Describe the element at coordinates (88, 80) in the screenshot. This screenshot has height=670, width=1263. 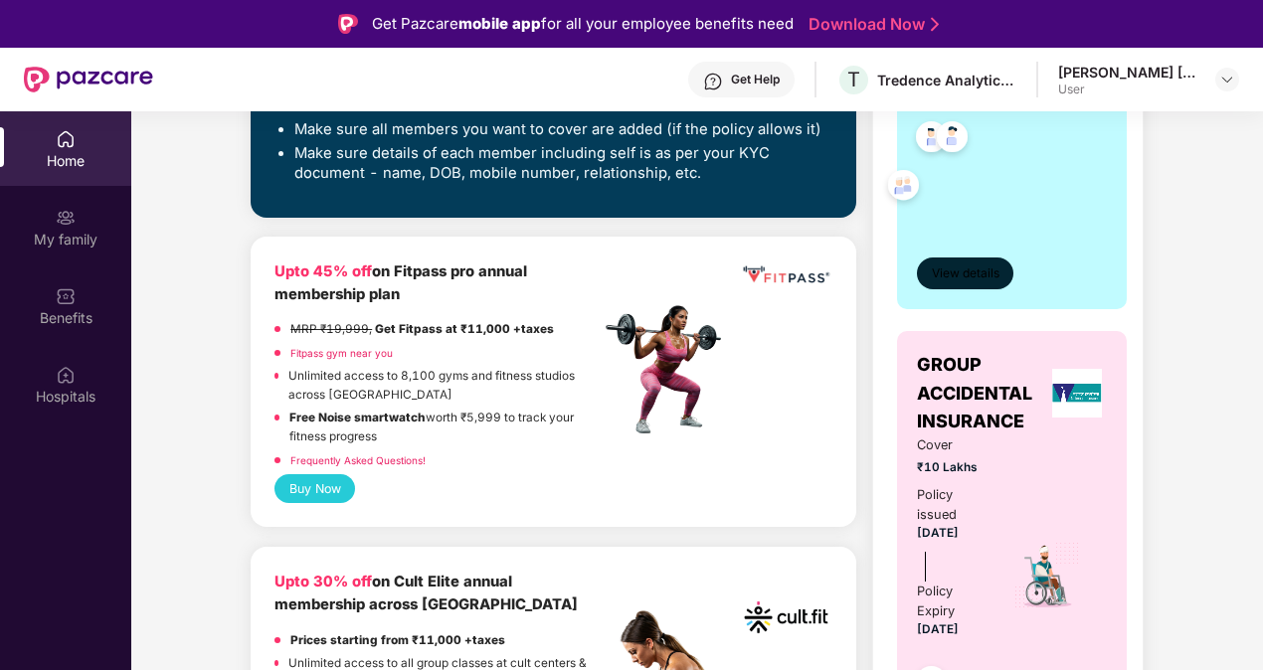
I see `img: New Pazcare Logo` at that location.